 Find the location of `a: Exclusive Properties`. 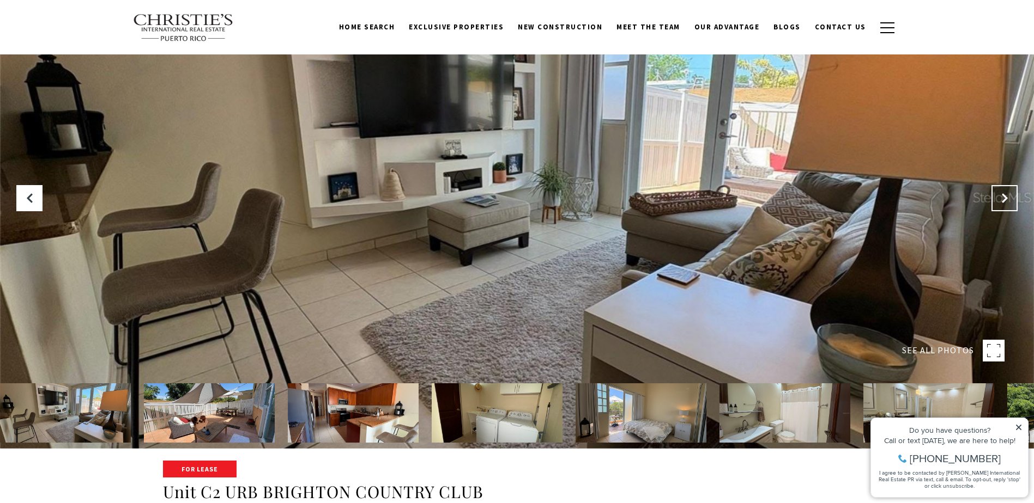

a: Exclusive Properties is located at coordinates (456, 27).